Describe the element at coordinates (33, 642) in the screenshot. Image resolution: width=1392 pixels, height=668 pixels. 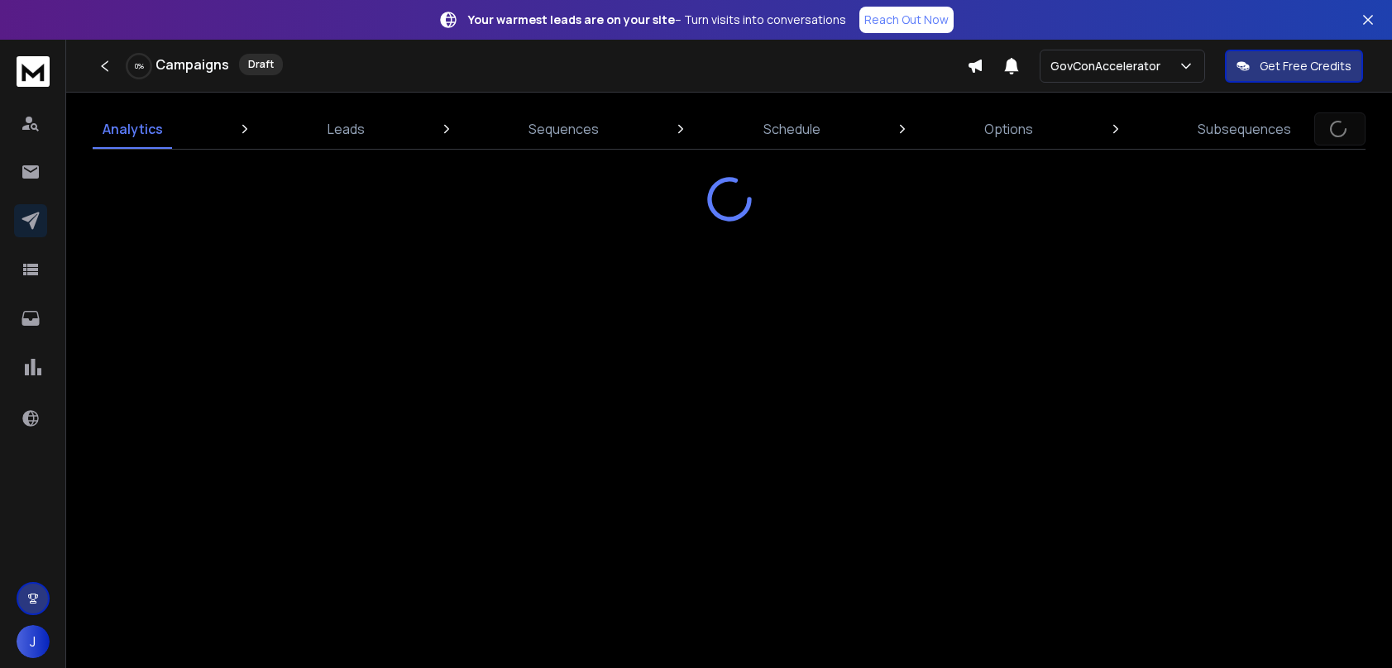
I see `span: J` at that location.